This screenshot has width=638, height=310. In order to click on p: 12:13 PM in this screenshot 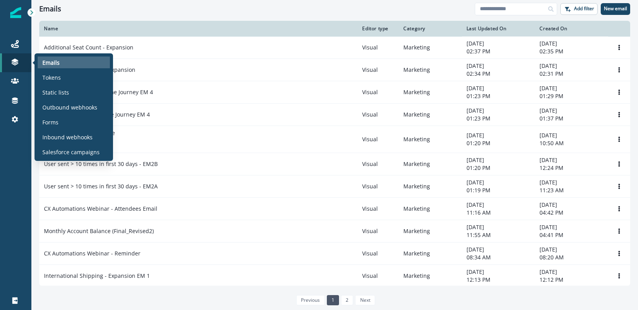, I will do `click(499, 280)`.